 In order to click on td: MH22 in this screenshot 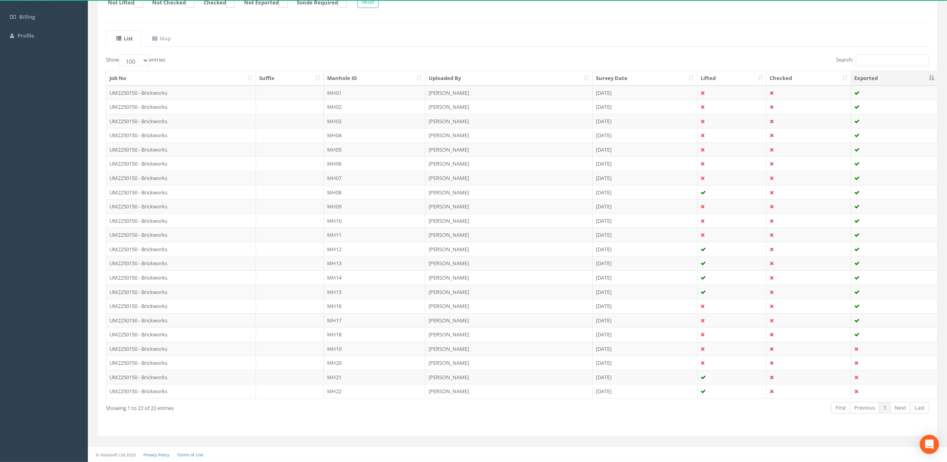, I will do `click(375, 391)`.